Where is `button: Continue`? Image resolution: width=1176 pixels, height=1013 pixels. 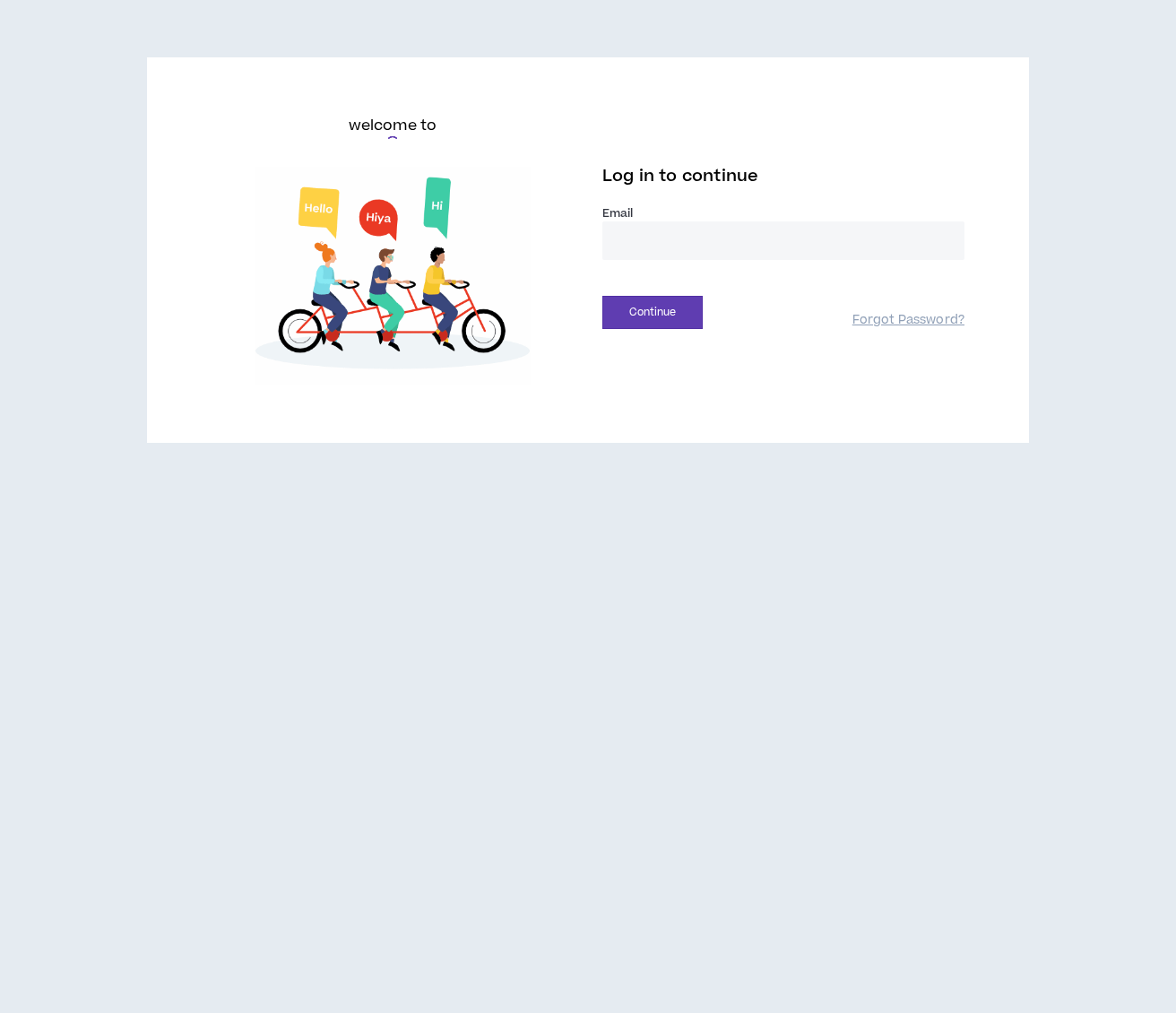
button: Continue is located at coordinates (653, 312).